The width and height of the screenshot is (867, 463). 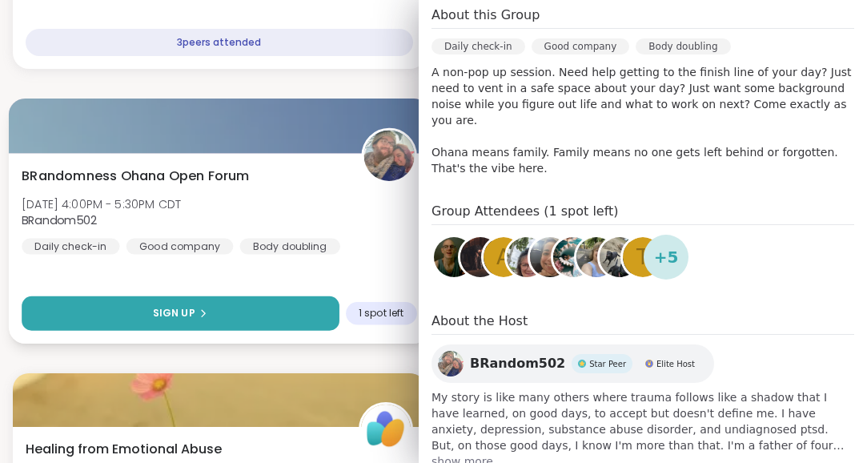 What do you see at coordinates (123, 449) in the screenshot?
I see `span: Healing from Emotional Abuse` at bounding box center [123, 449].